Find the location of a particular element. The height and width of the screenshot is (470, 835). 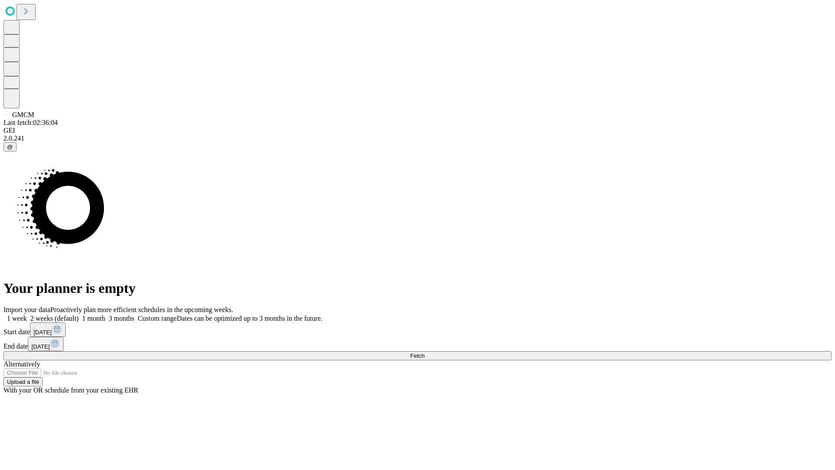

span: GMCM is located at coordinates (23, 114).